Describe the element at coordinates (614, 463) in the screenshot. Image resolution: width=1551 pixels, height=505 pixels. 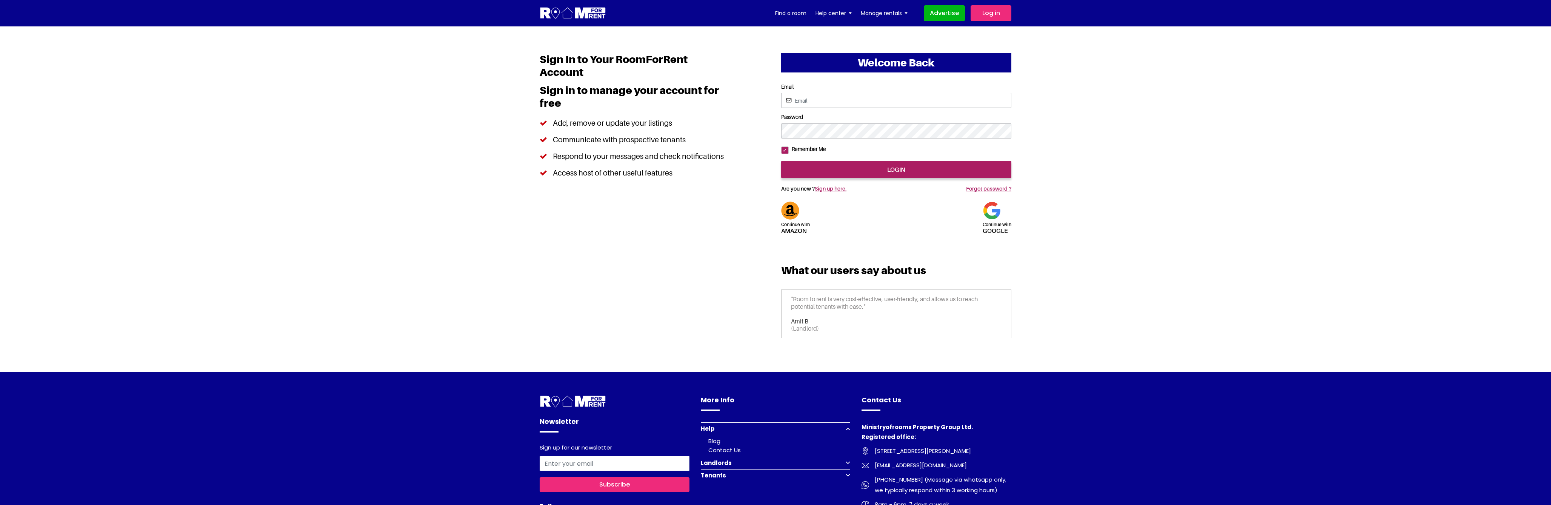
I see `input: Enter your email` at that location.